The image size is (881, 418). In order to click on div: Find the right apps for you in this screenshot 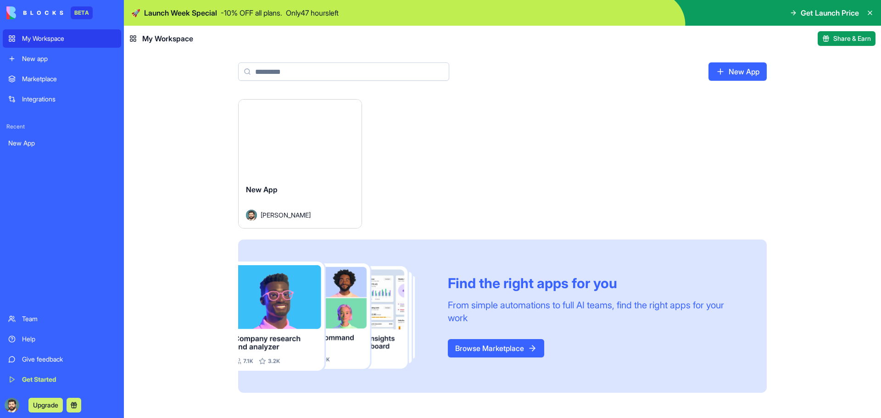, I will do `click(596, 283)`.